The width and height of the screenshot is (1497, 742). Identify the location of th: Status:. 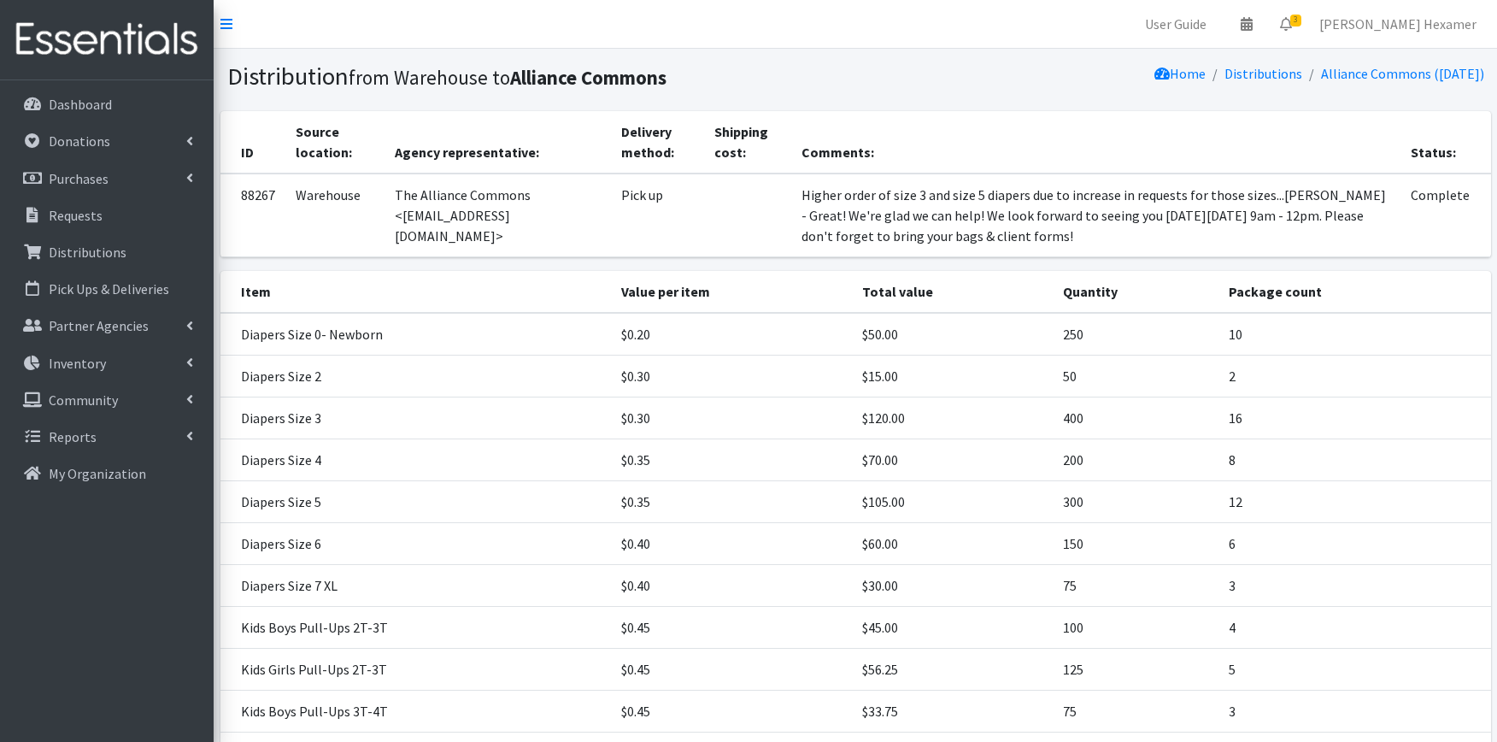
(1445, 142).